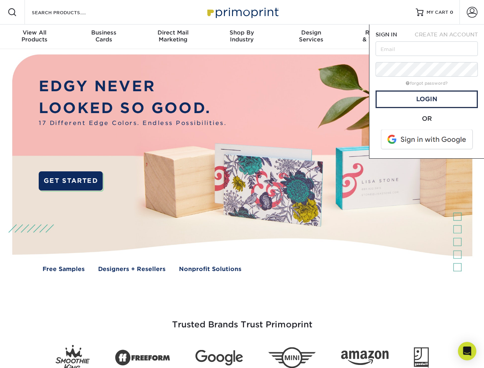  What do you see at coordinates (380, 33) in the screenshot?
I see `span: Resources` at bounding box center [380, 33].